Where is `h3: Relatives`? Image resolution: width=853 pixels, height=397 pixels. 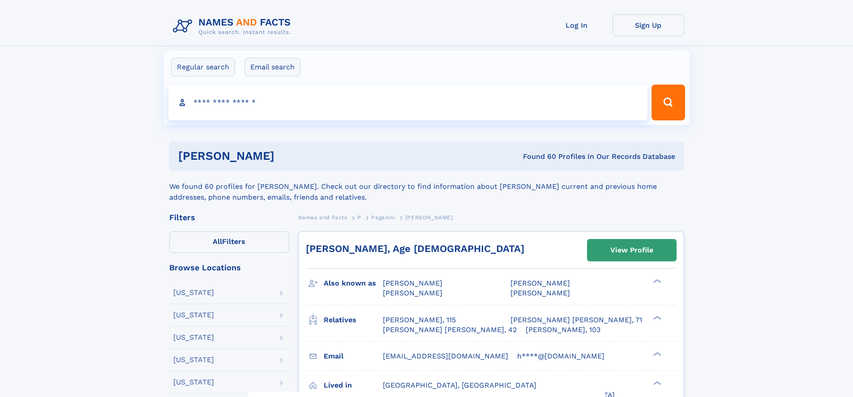
h3: Relatives is located at coordinates (353, 320).